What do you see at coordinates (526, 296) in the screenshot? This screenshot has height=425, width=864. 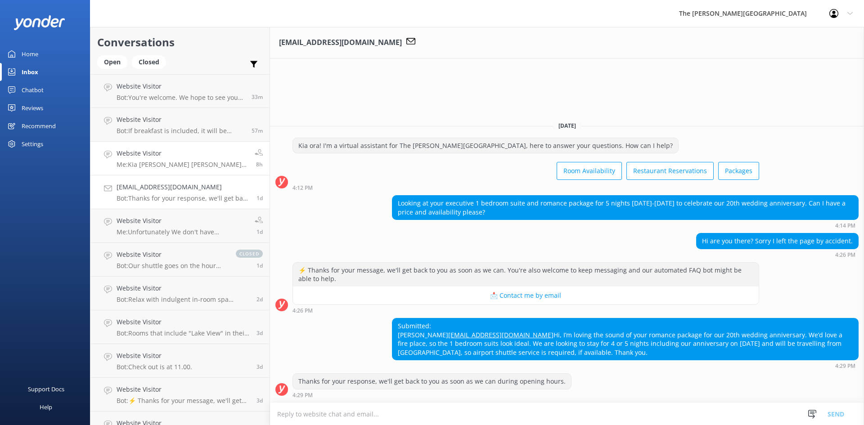 I see `button: 📩 Contact me by email` at bounding box center [526, 296].